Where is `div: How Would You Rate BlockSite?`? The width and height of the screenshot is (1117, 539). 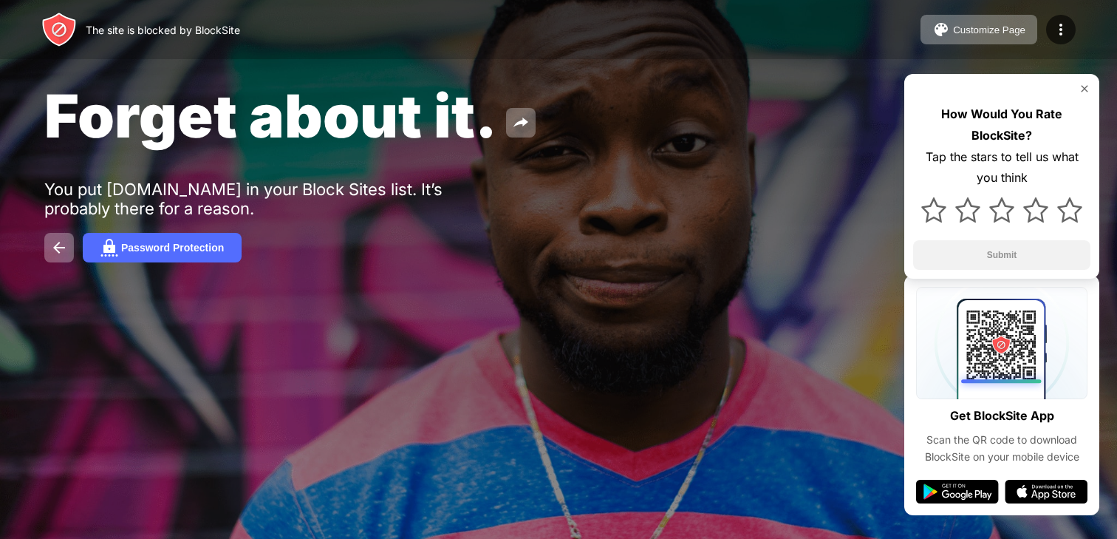
div: How Would You Rate BlockSite? is located at coordinates (1002, 125).